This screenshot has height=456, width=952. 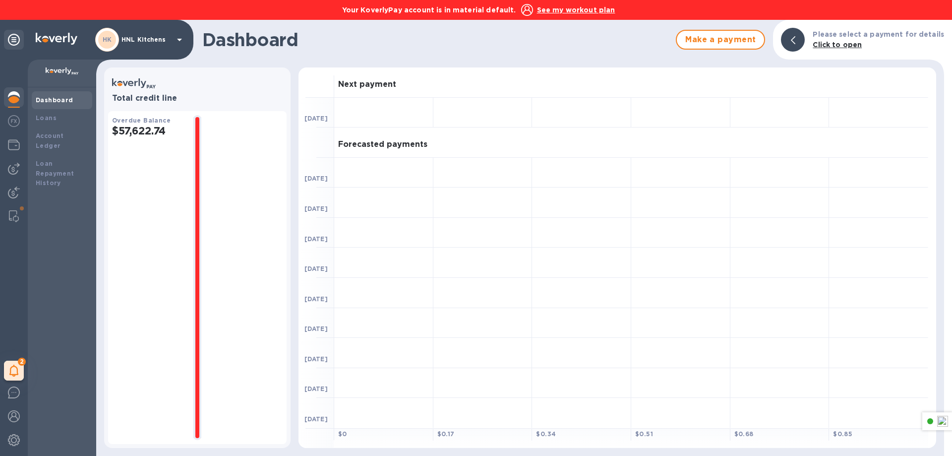 What do you see at coordinates (50, 140) in the screenshot?
I see `b: Account Ledger` at bounding box center [50, 140].